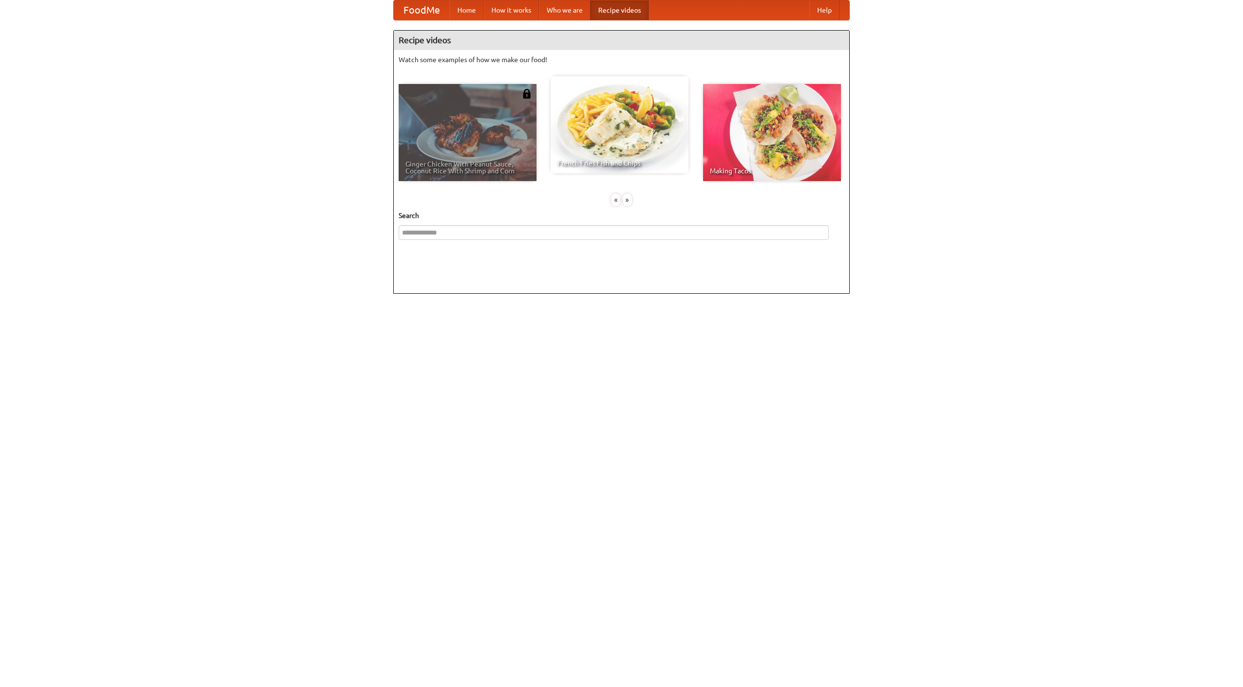 This screenshot has height=687, width=1243. I want to click on span: Making Tacos, so click(772, 171).